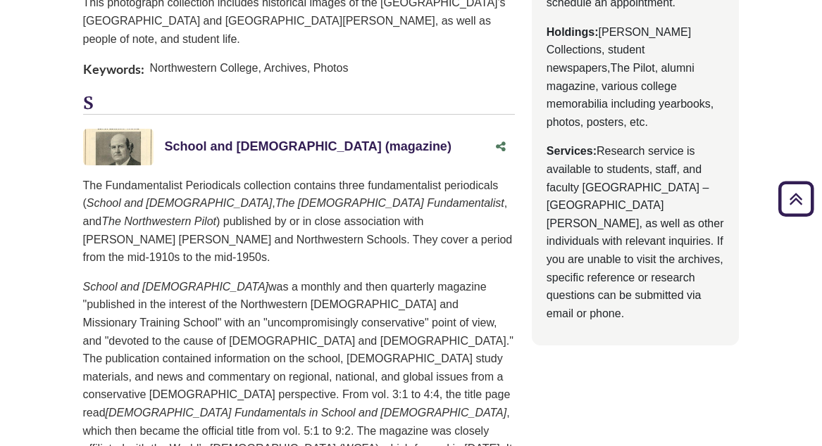 The width and height of the screenshot is (822, 446). I want to click on span: Northwestern College, Archives, Photos, so click(249, 69).